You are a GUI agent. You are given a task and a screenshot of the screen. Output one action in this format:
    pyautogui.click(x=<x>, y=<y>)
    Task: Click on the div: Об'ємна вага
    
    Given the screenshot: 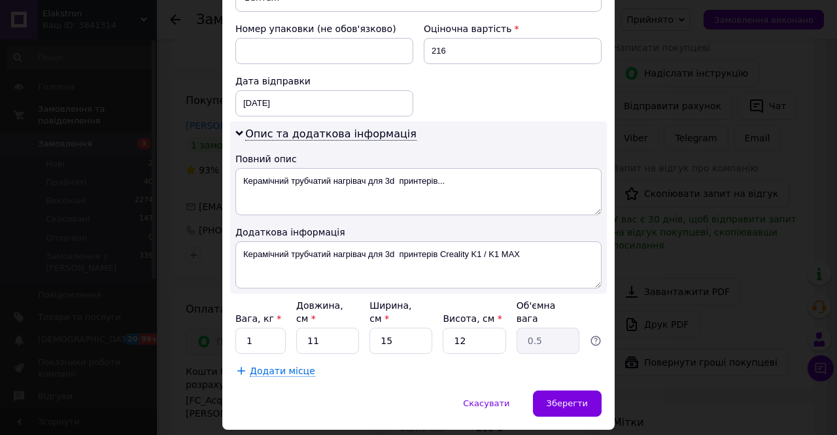 What is the action you would take?
    pyautogui.click(x=548, y=312)
    